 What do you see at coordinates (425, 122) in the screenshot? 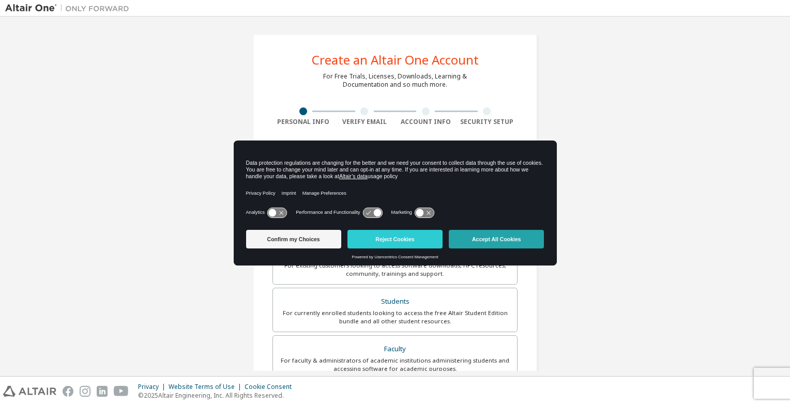
I see `div: Account Info` at bounding box center [425, 122].